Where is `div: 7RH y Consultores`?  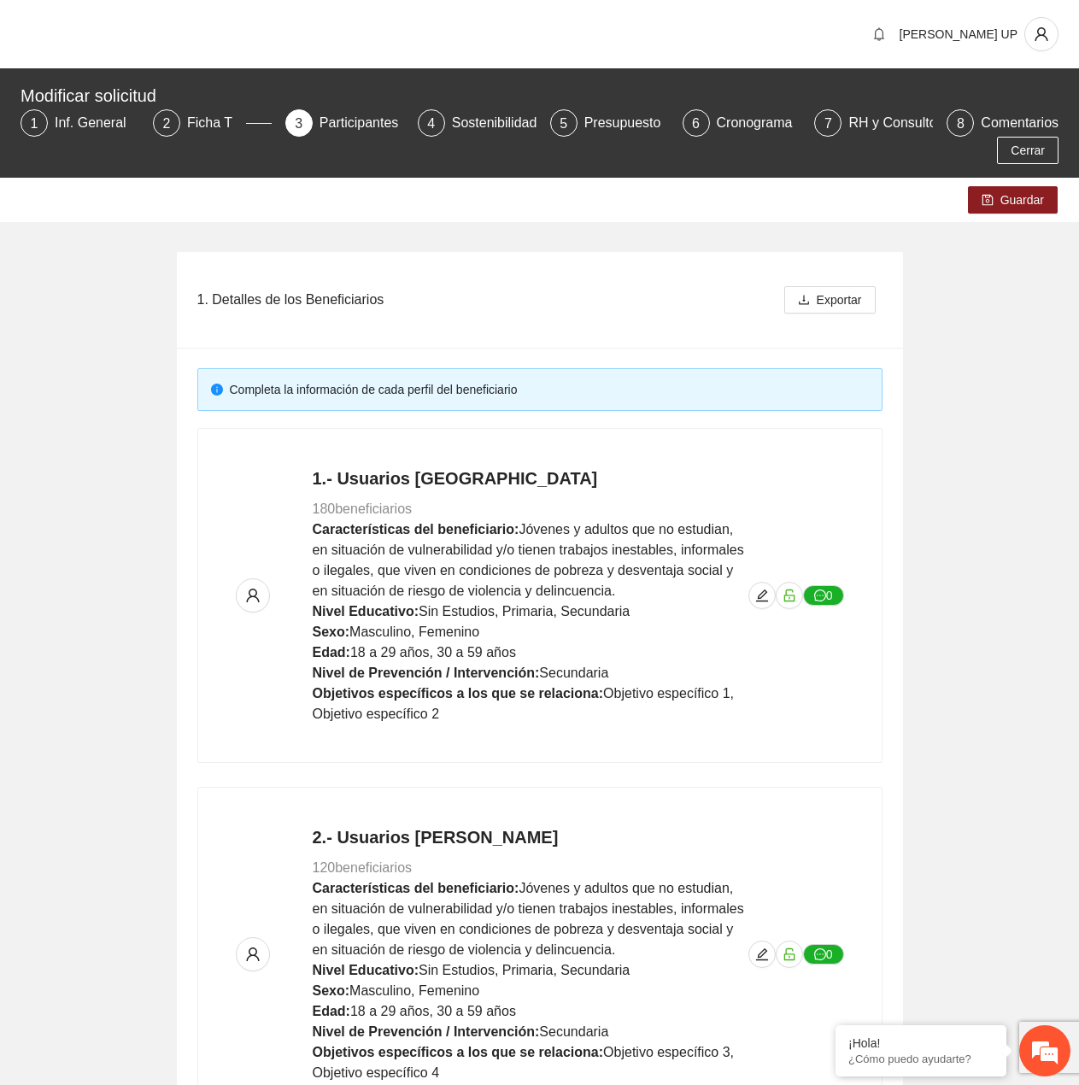 div: 7RH y Consultores is located at coordinates (873, 123).